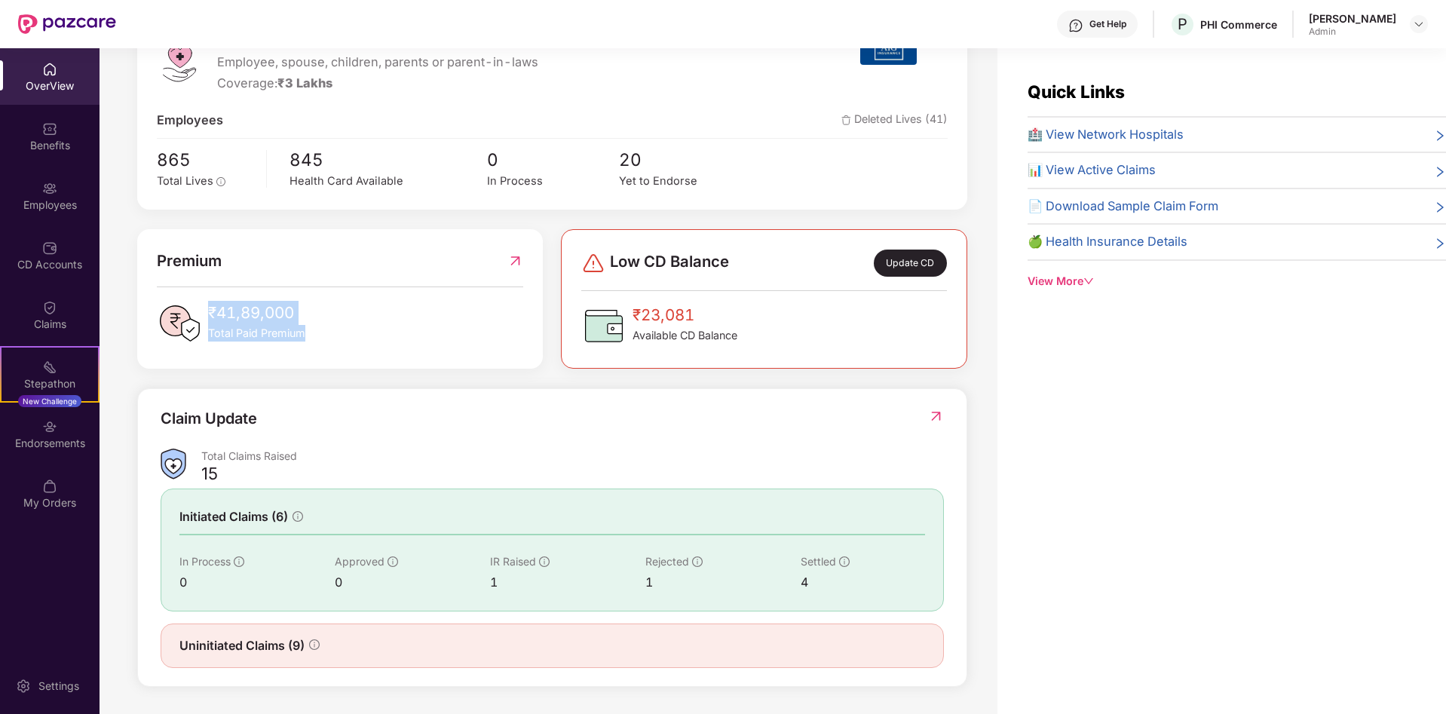  What do you see at coordinates (1237, 281) in the screenshot?
I see `div: View More` at bounding box center [1237, 281].